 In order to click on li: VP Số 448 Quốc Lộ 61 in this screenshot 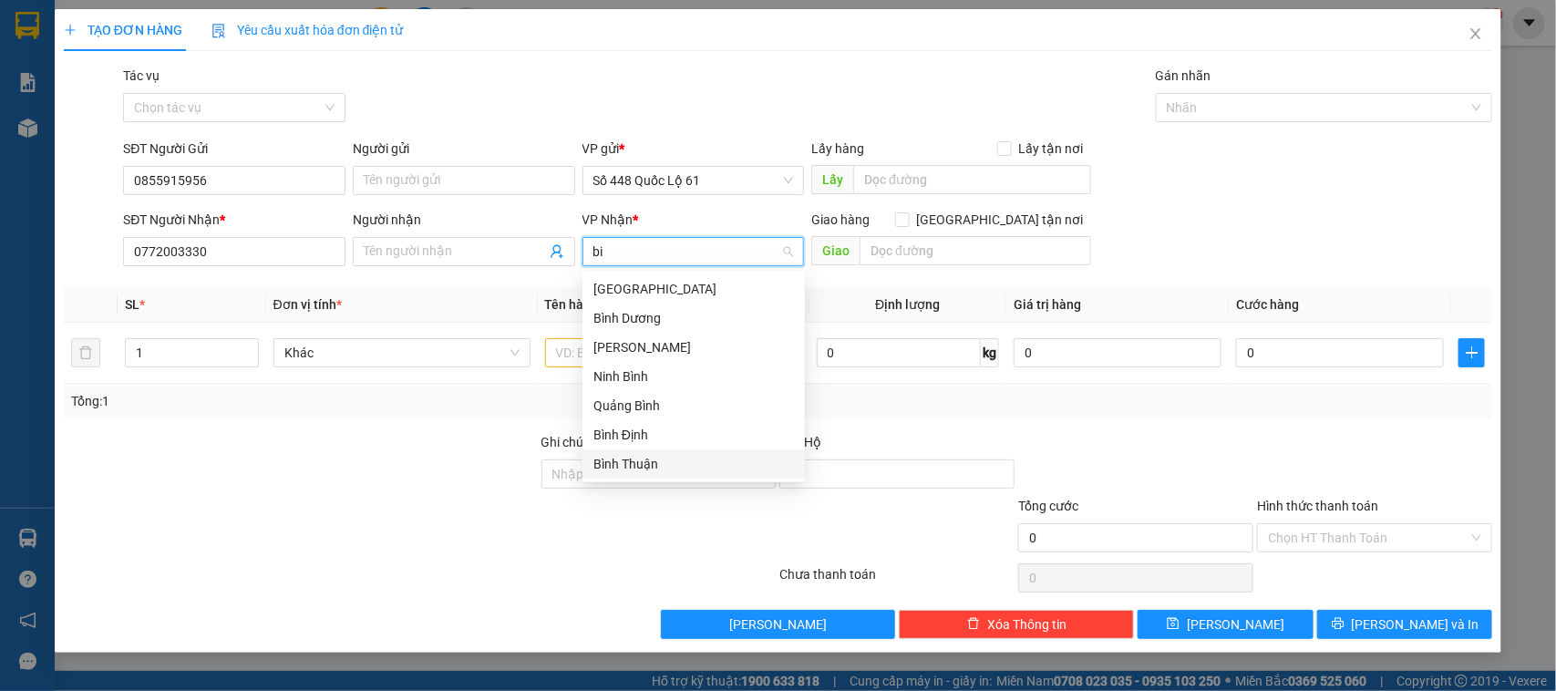, I will do `click(67, 118)`.